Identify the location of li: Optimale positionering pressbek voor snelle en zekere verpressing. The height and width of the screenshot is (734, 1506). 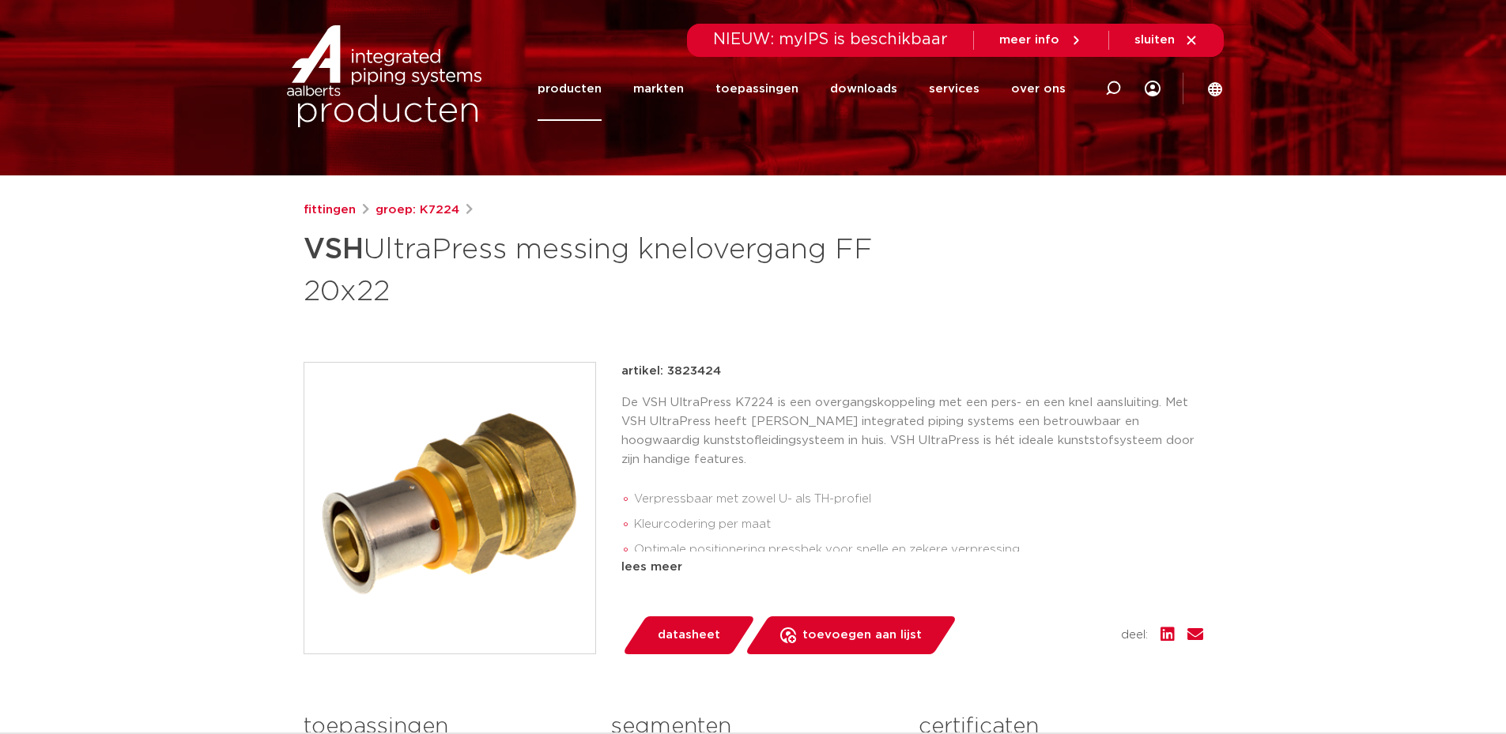
(918, 550).